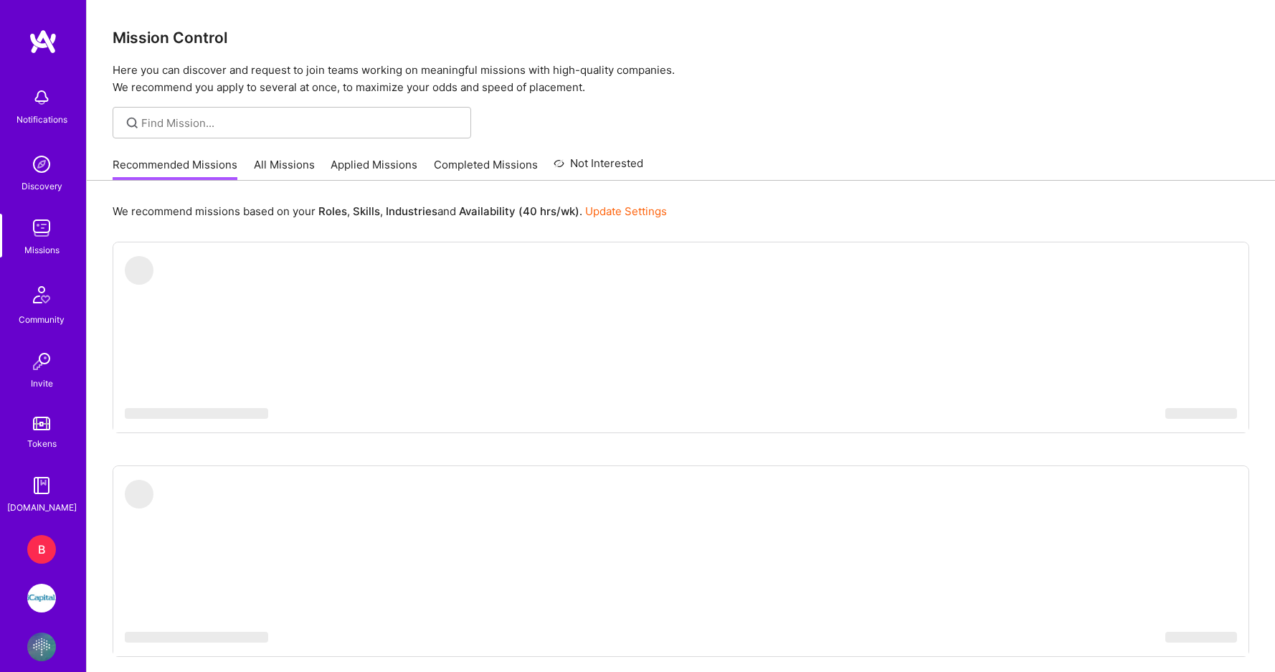 The image size is (1275, 672). Describe the element at coordinates (42, 598) in the screenshot. I see `img: iCapital: Build and maintain RESTful API` at that location.